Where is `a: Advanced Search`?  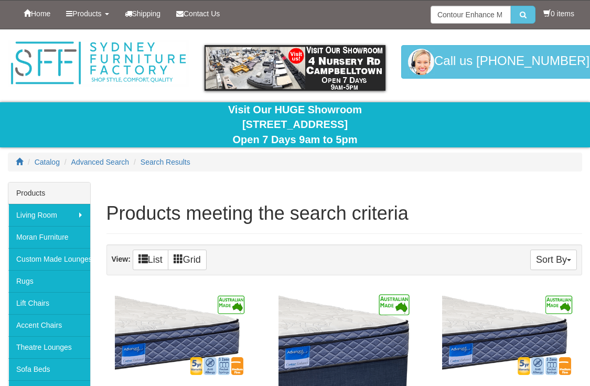
a: Advanced Search is located at coordinates (100, 162).